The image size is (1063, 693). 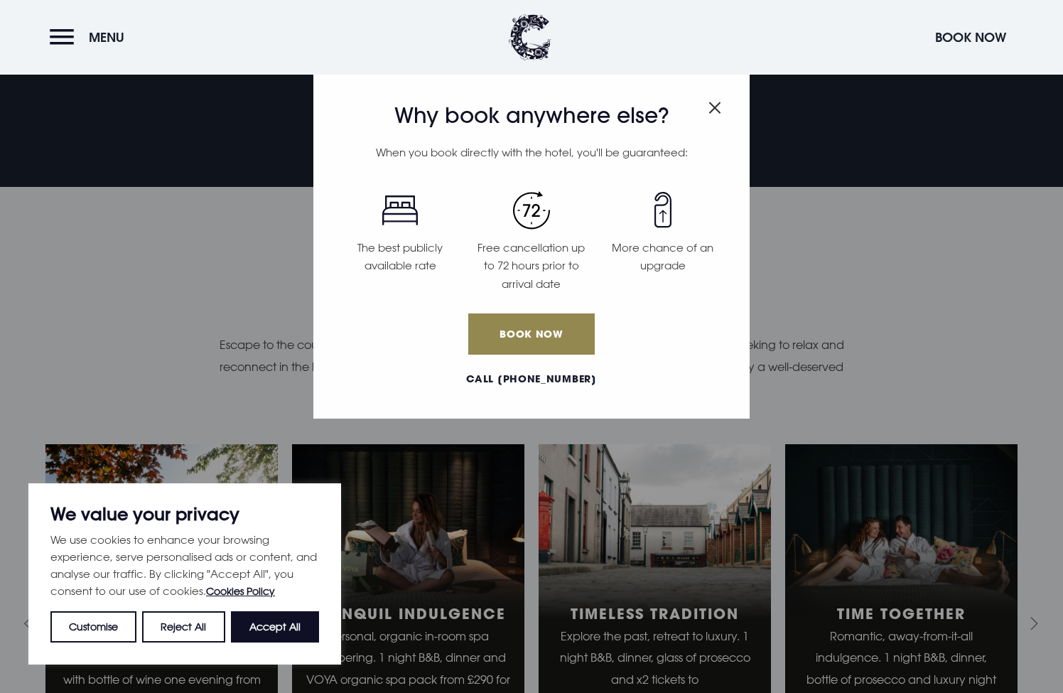 I want to click on p: More chance of an upgrade, so click(x=663, y=257).